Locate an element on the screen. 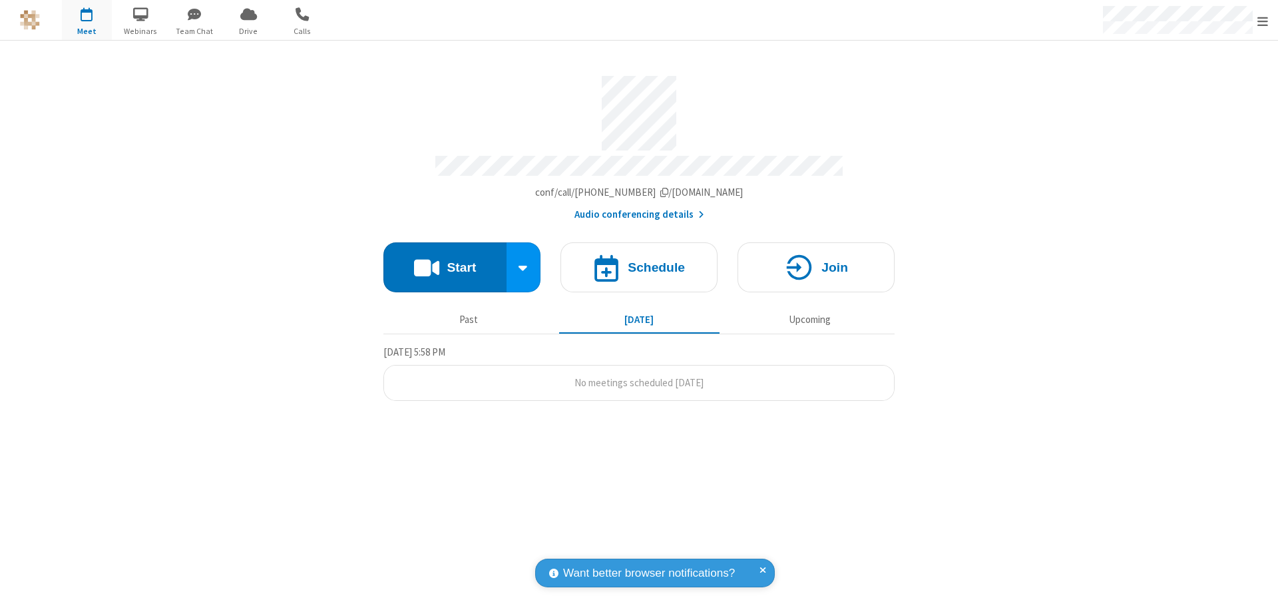 The height and width of the screenshot is (610, 1278). span: Want better browser notifications? is located at coordinates (649, 573).